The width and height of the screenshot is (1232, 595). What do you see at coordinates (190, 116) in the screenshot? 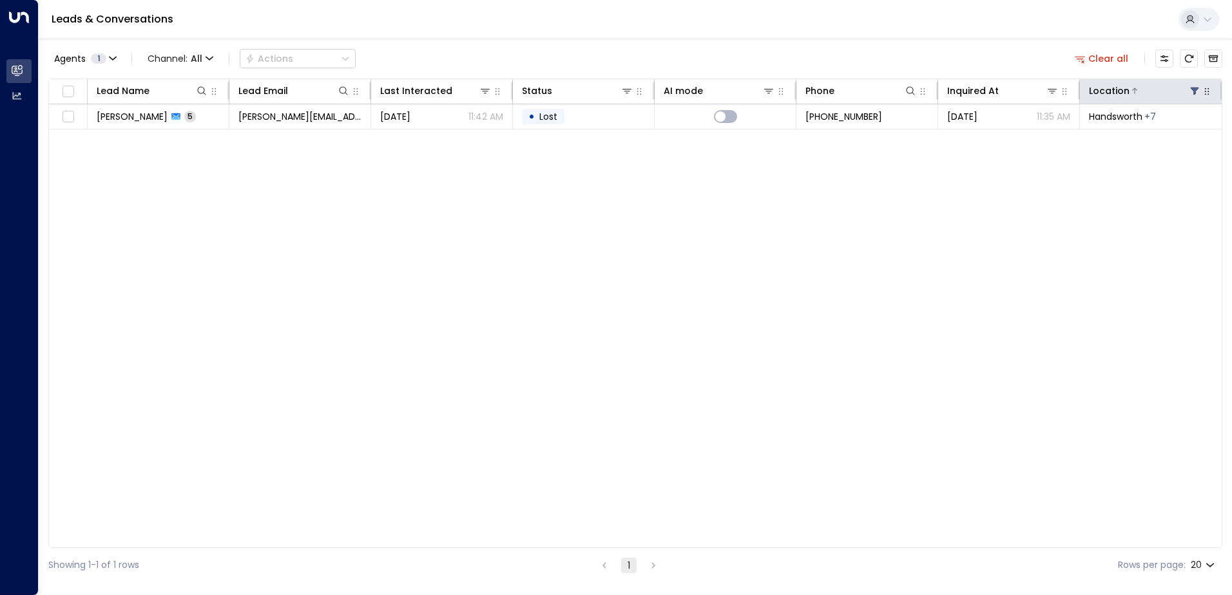
I see `span: 5` at bounding box center [190, 116].